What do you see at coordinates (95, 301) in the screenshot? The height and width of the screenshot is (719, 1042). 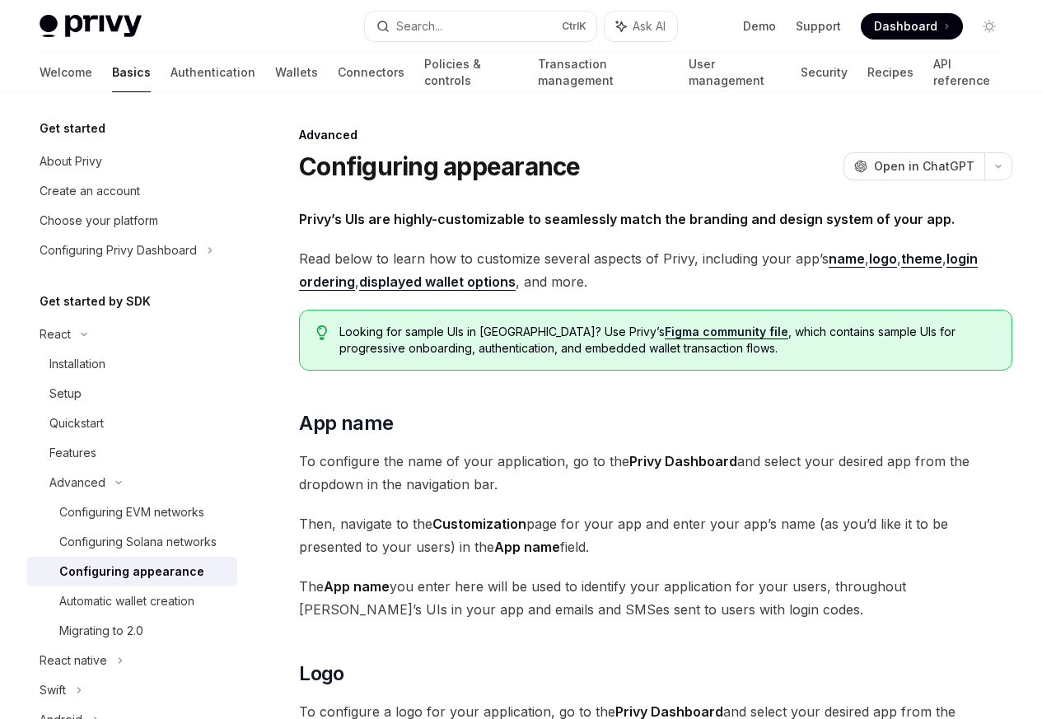 I see `h5: Get started by SDK` at bounding box center [95, 301].